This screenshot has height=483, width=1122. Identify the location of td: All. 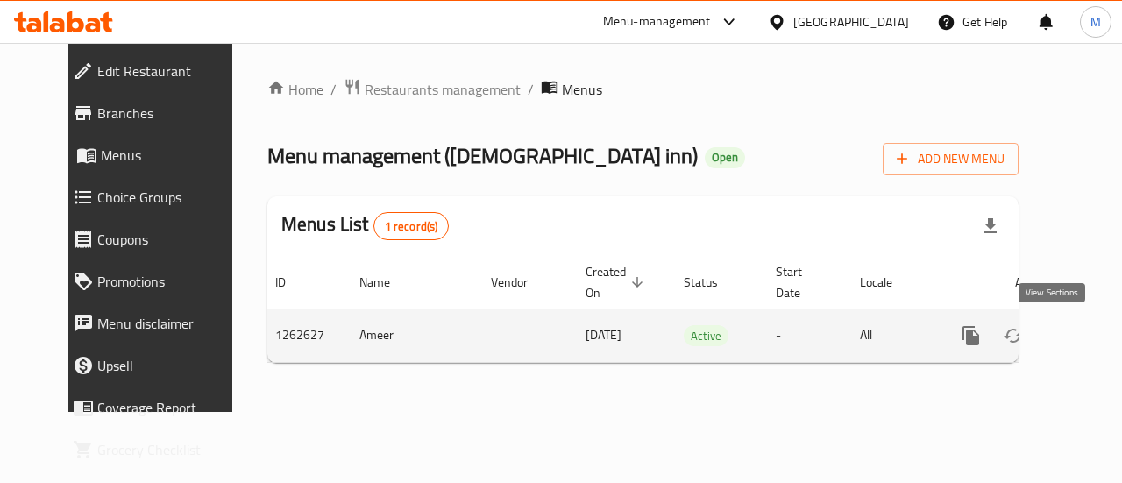
(891, 335).